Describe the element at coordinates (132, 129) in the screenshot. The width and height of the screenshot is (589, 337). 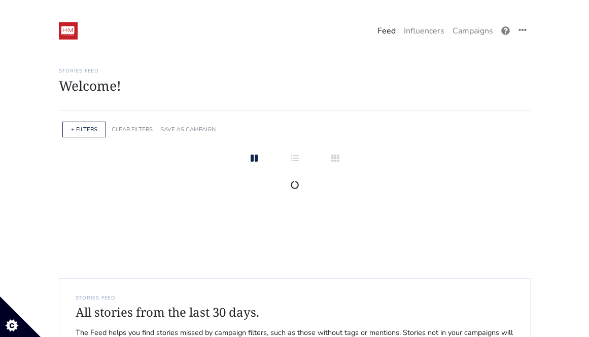
I see `a: CLEAR FILTERS` at that location.